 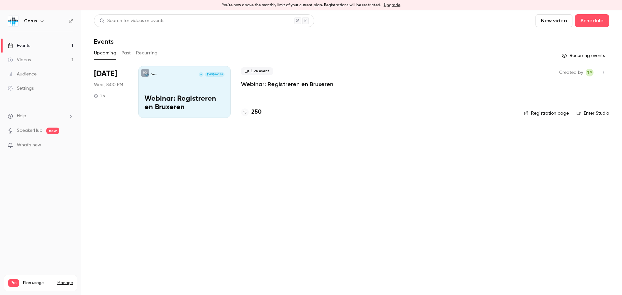 What do you see at coordinates (592, 113) in the screenshot?
I see `a: Enter Studio` at bounding box center [592, 113].